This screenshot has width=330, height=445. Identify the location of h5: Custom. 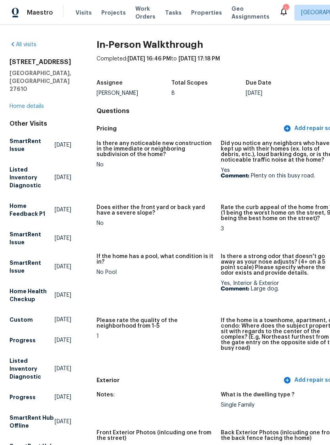
(21, 320).